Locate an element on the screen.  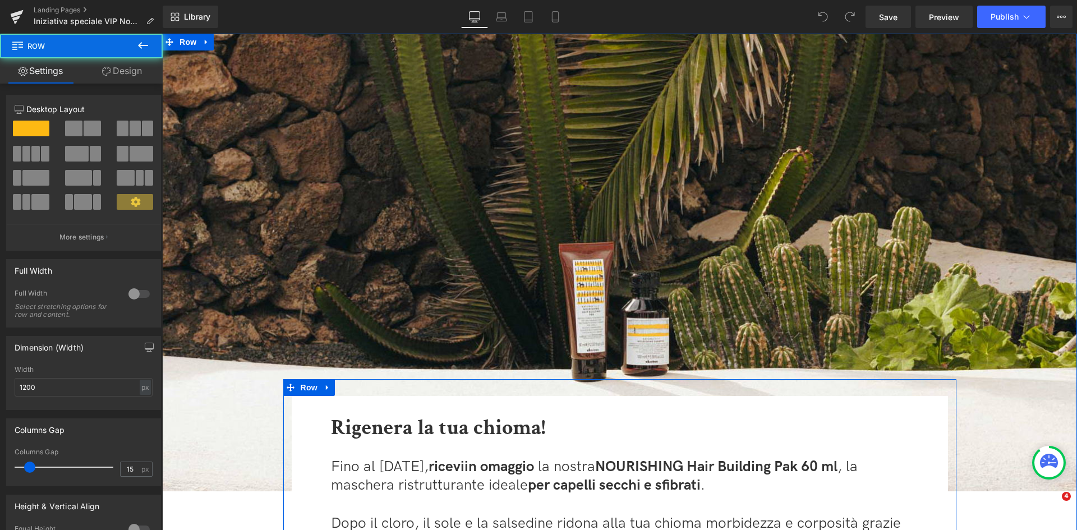
strong: in omaggio is located at coordinates (337, 433).